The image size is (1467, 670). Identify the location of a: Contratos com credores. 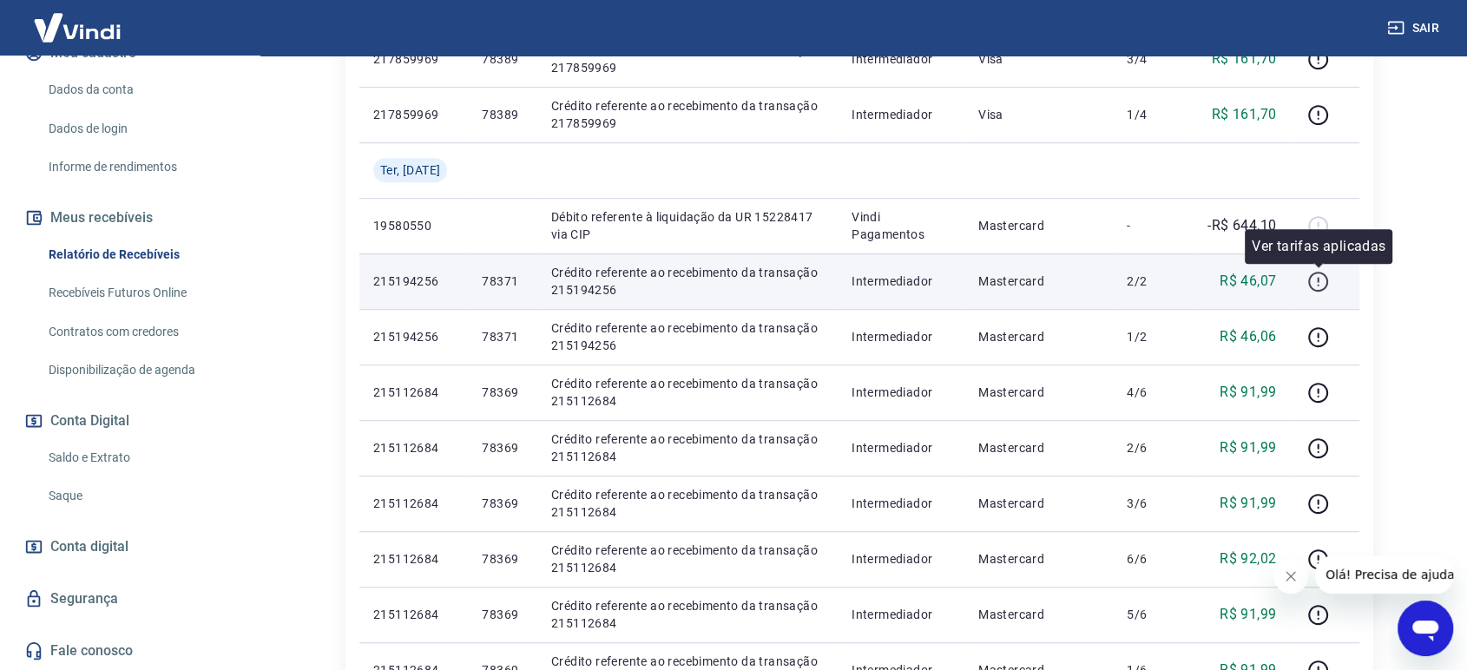
(140, 331).